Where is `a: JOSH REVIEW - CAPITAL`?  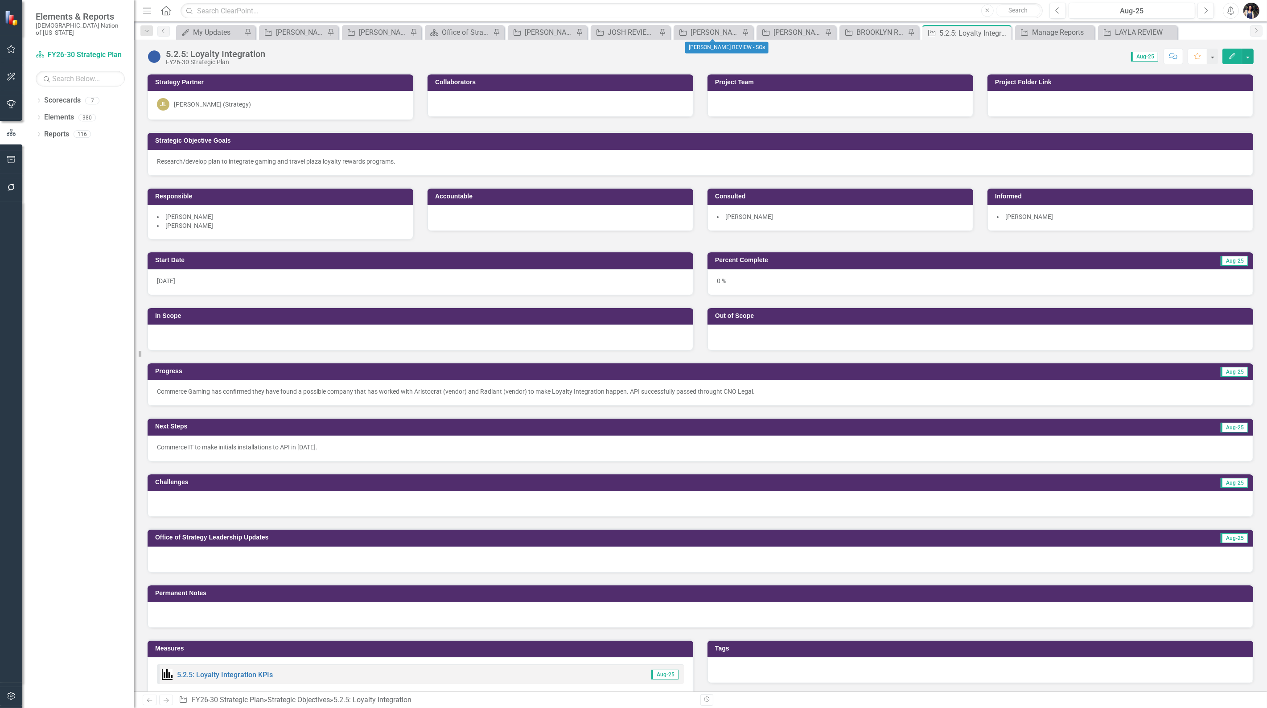
a: JOSH REVIEW - CAPITAL is located at coordinates (624, 32).